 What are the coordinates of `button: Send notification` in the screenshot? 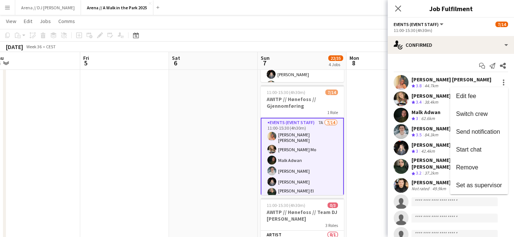 It's located at (479, 132).